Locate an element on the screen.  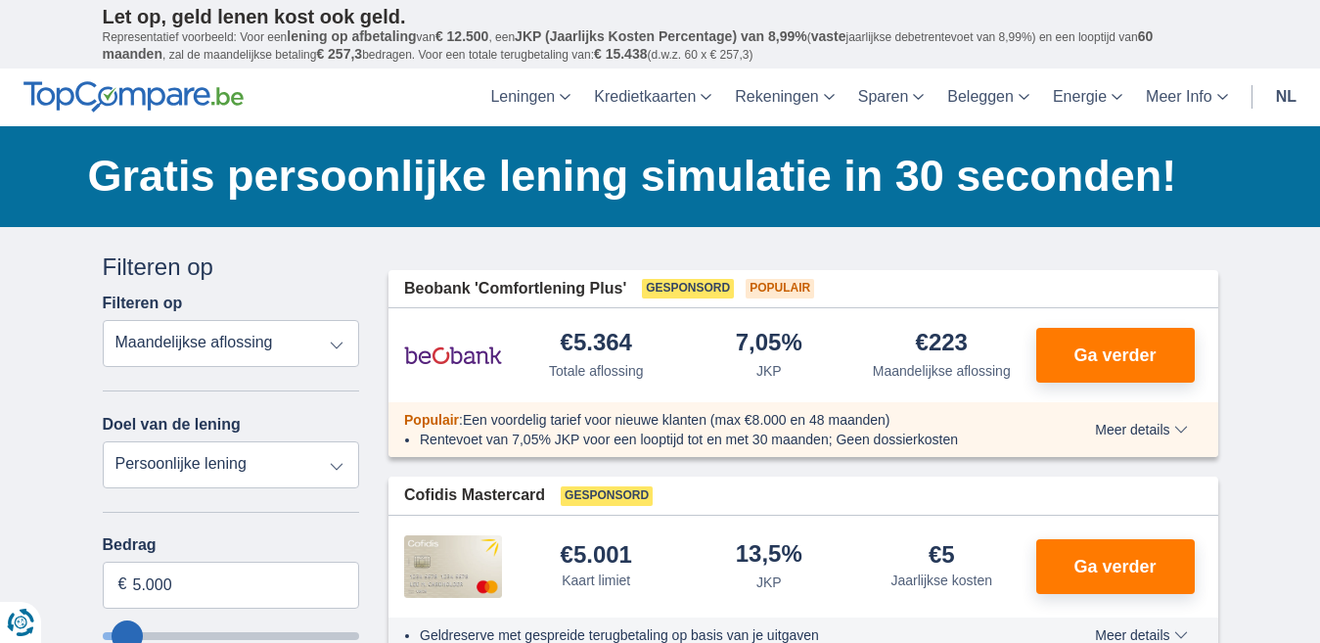
p: Representatief voorbeeld: Voor een van , een ( jaarlijkse debetrentevoet van 8,99%) en een loopti... is located at coordinates (660, 46).